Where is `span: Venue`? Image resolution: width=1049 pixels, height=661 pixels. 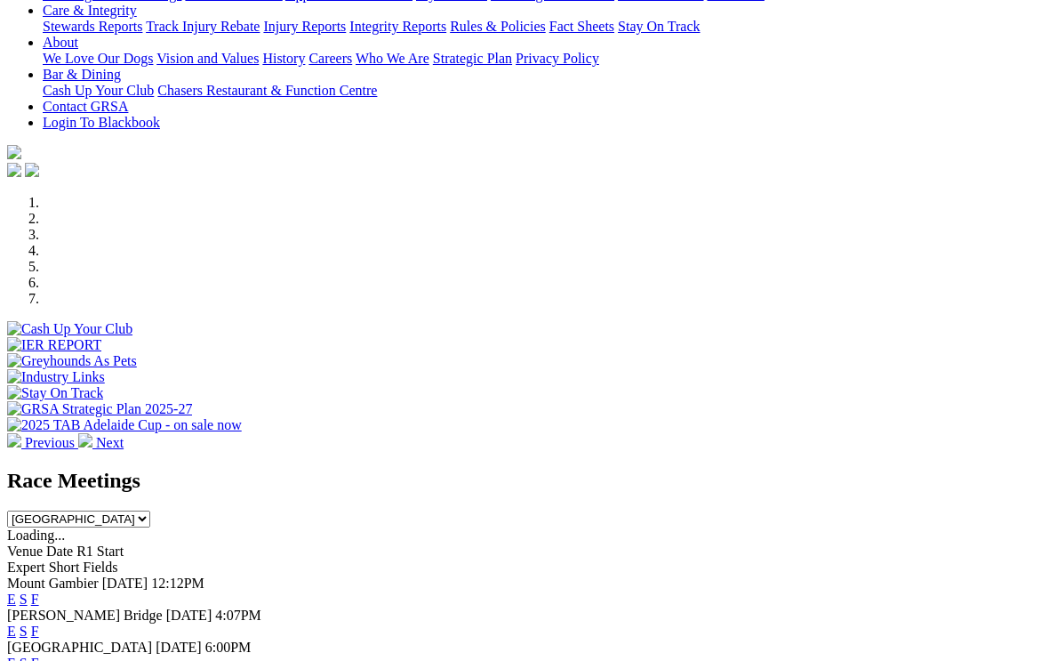
span: Venue is located at coordinates (25, 550).